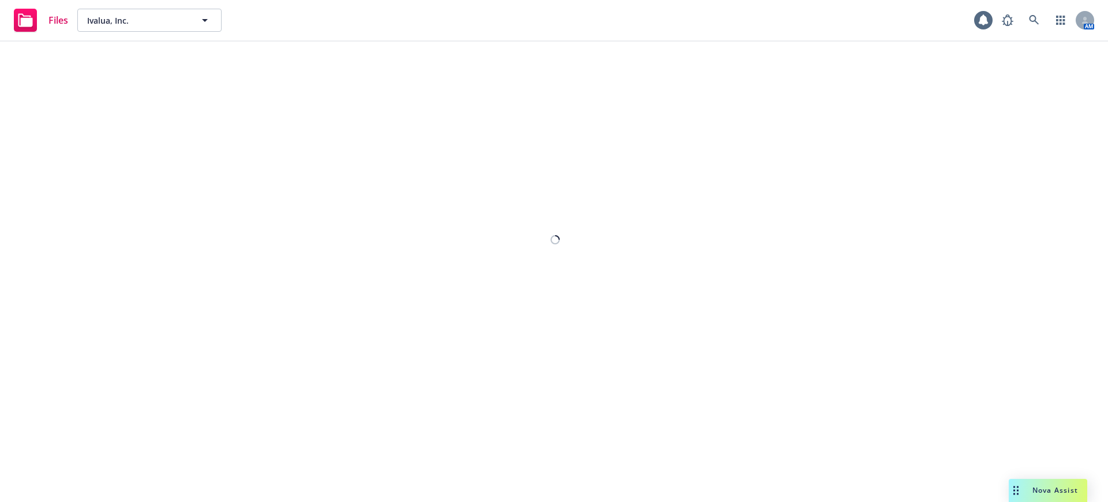 Image resolution: width=1108 pixels, height=502 pixels. Describe the element at coordinates (149, 20) in the screenshot. I see `button: Ivalua, Inc.` at that location.